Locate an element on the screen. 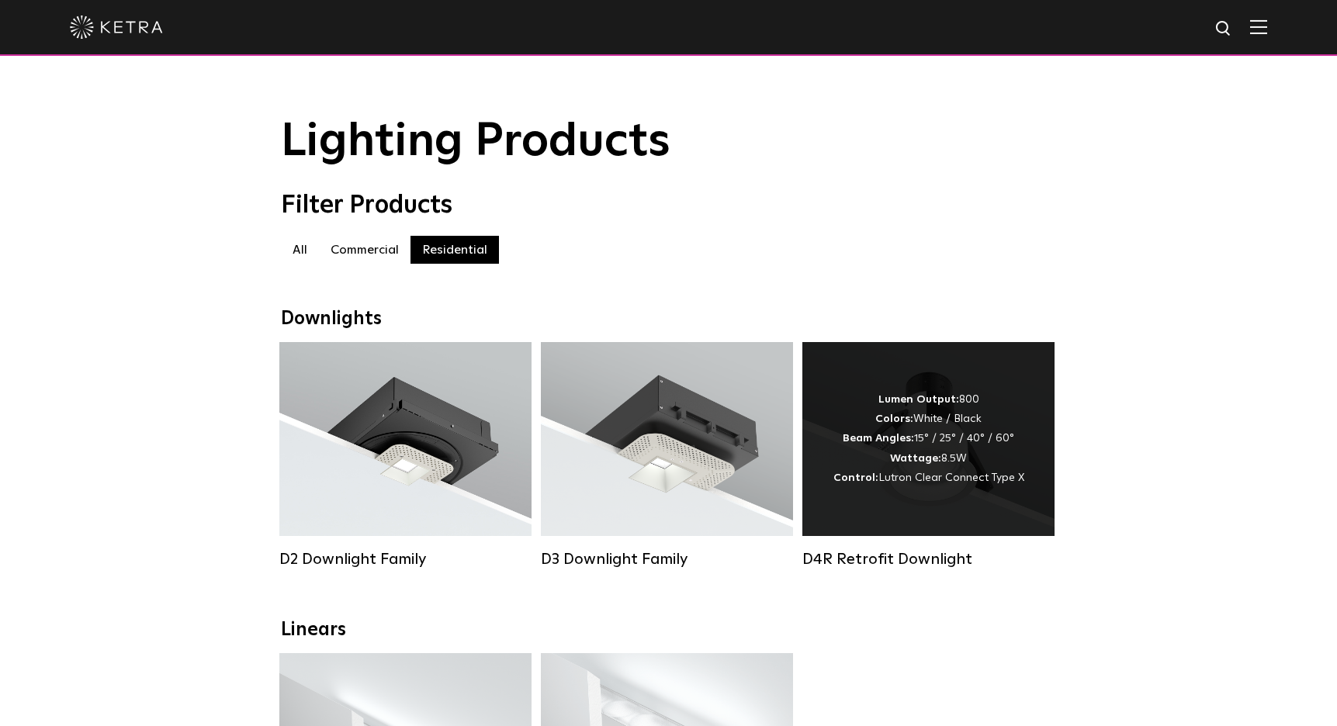  div: 800 White / Black 15° / 25° / 40° / 60° 8.5W is located at coordinates (929, 439).